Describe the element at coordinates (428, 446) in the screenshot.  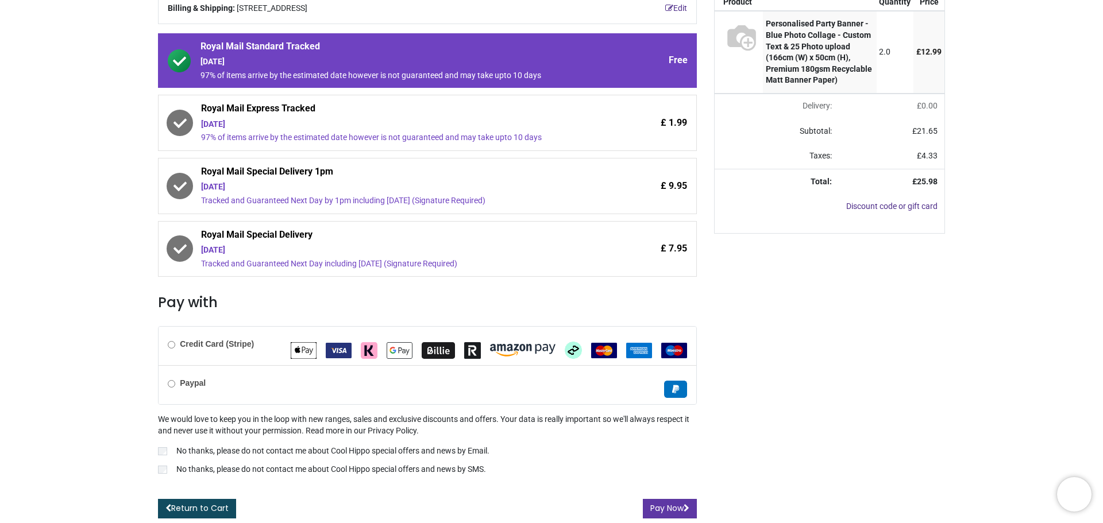
I see `div: We would love to keep you in the loop with new ranges, sales and exclusive discounts and offers. ...` at that location.